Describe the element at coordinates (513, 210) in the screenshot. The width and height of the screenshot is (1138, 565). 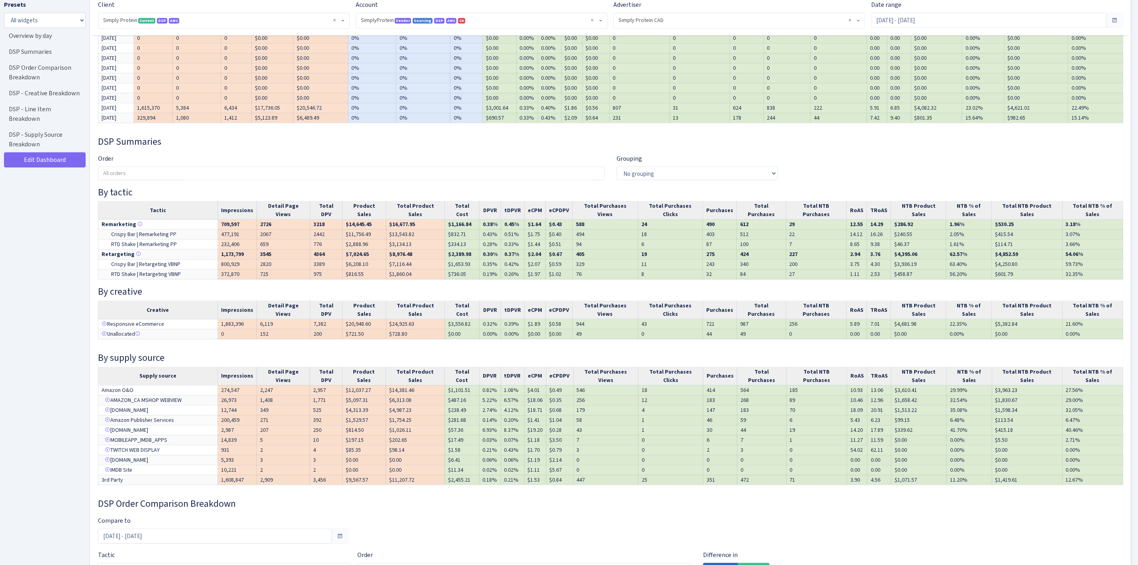
I see `th: tDPVR` at that location.